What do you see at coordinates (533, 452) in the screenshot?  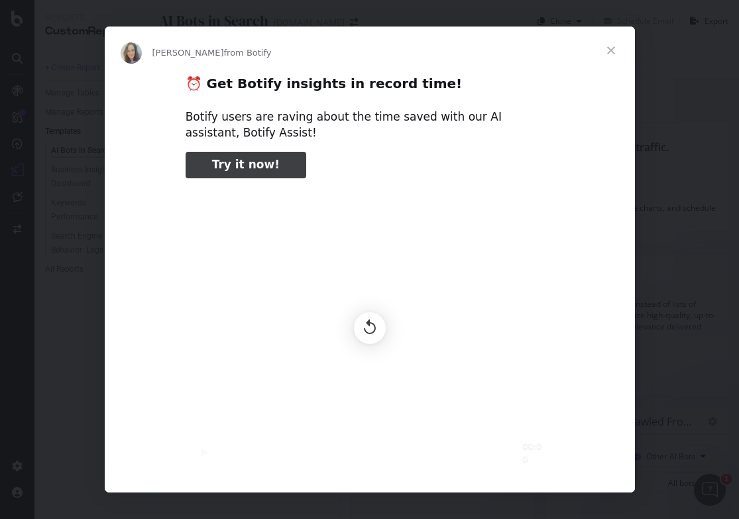 I see `div: 00:00` at bounding box center [533, 452].